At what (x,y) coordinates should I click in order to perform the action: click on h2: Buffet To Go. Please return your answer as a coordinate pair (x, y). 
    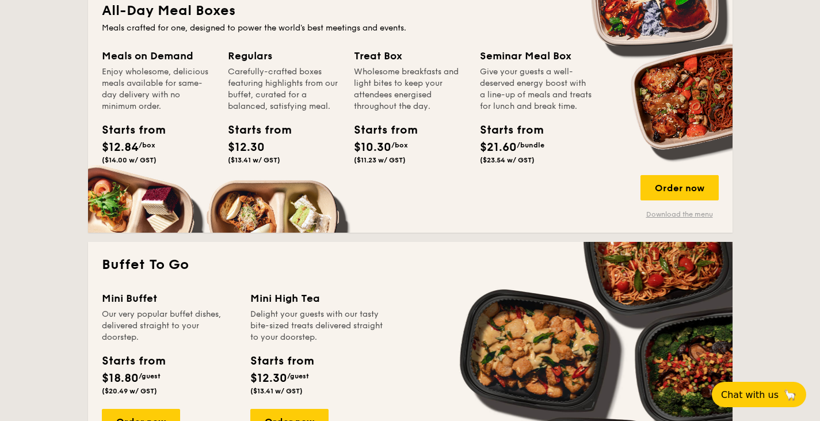
    Looking at the image, I should click on (410, 265).